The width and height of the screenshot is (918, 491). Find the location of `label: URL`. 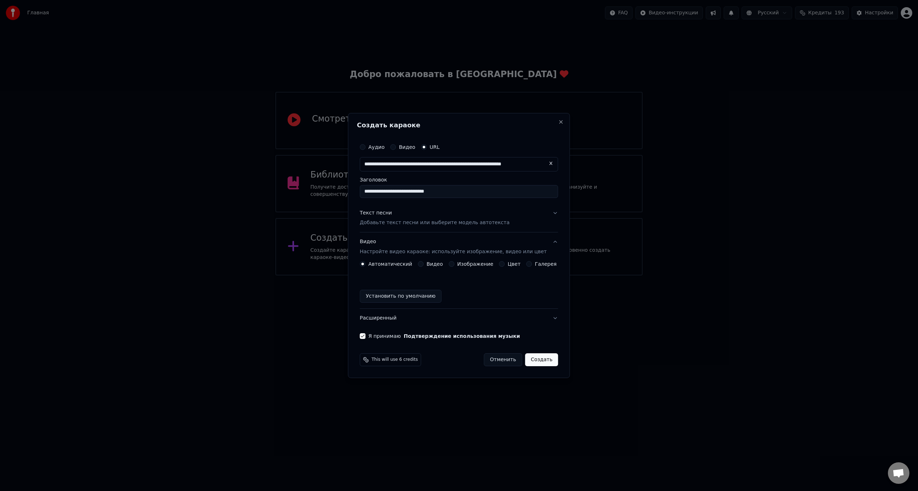

label: URL is located at coordinates (435, 147).